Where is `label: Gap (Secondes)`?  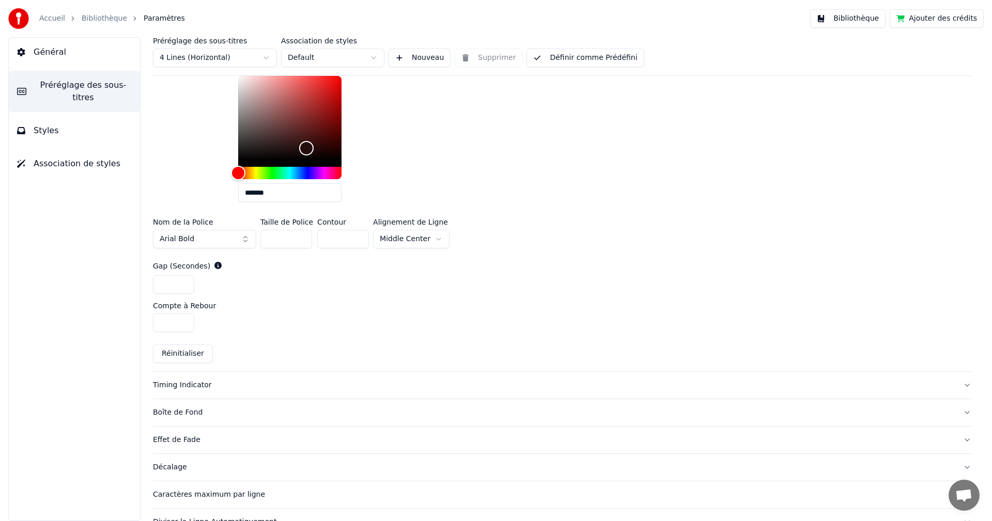 label: Gap (Secondes) is located at coordinates (181, 266).